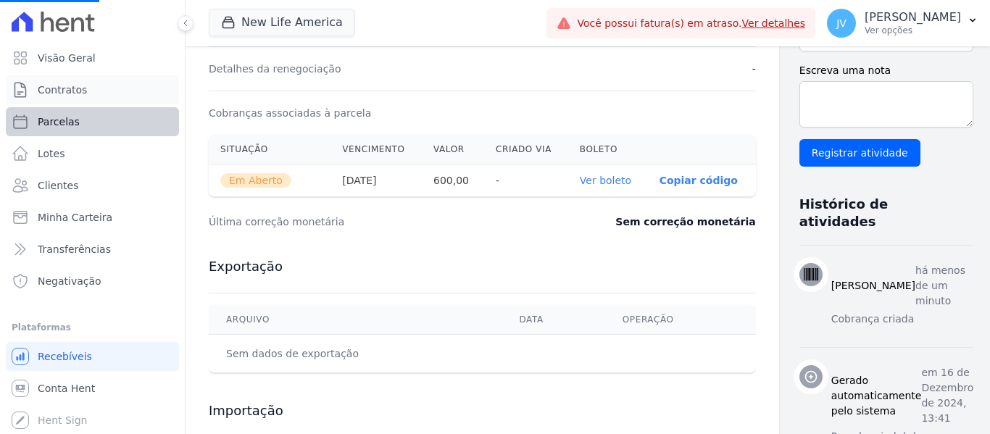 Image resolution: width=990 pixels, height=434 pixels. Describe the element at coordinates (355, 354) in the screenshot. I see `td: Sem dados de exportação` at that location.